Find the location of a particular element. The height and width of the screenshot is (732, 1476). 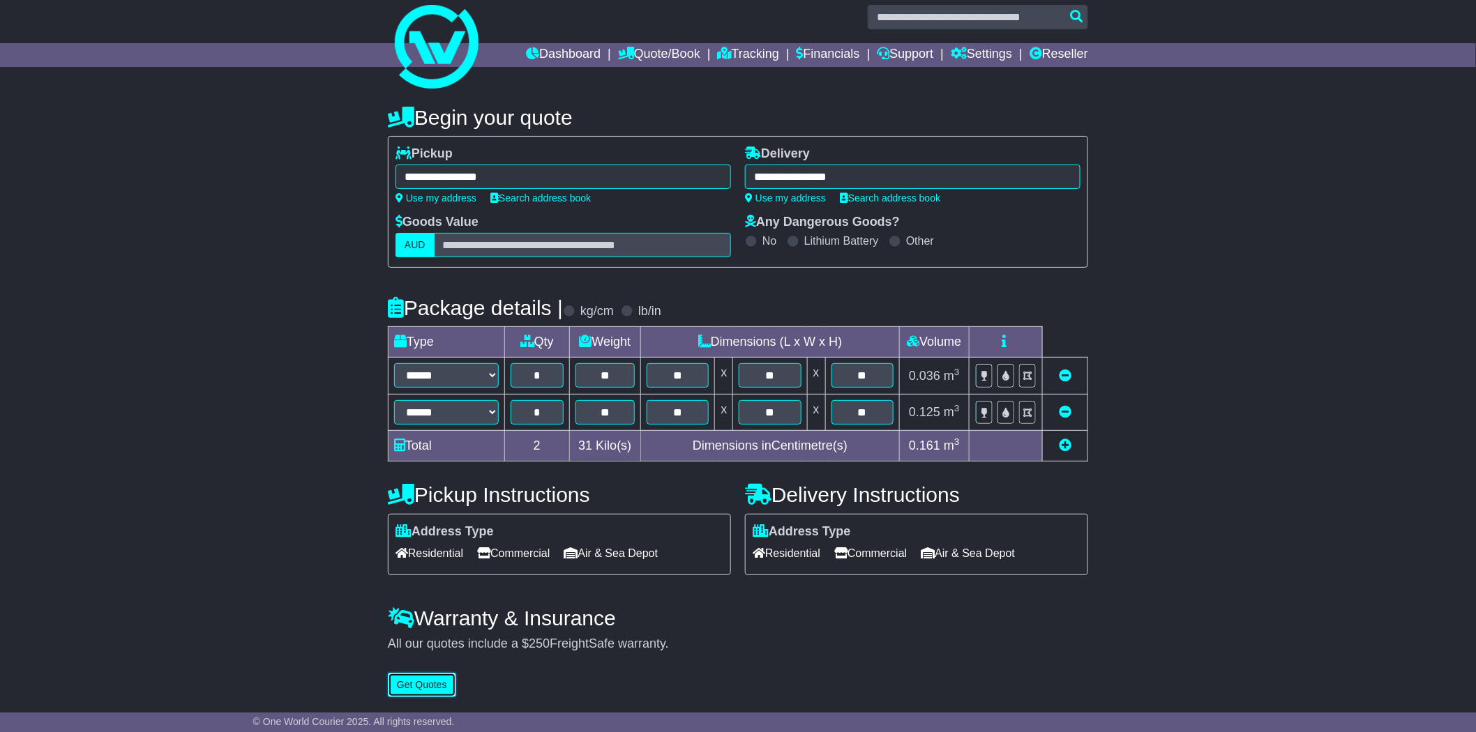

a: Reseller is located at coordinates (1059, 55).